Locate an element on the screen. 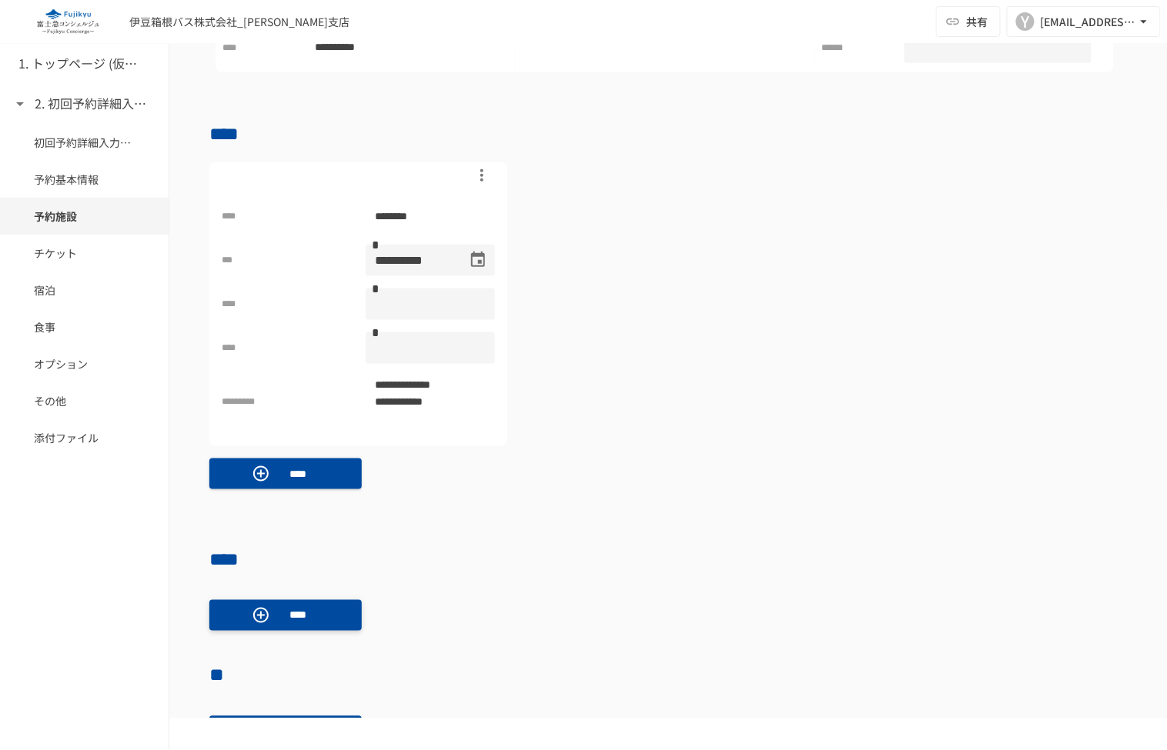 This screenshot has height=750, width=1167. button: 共有 is located at coordinates (968, 22).